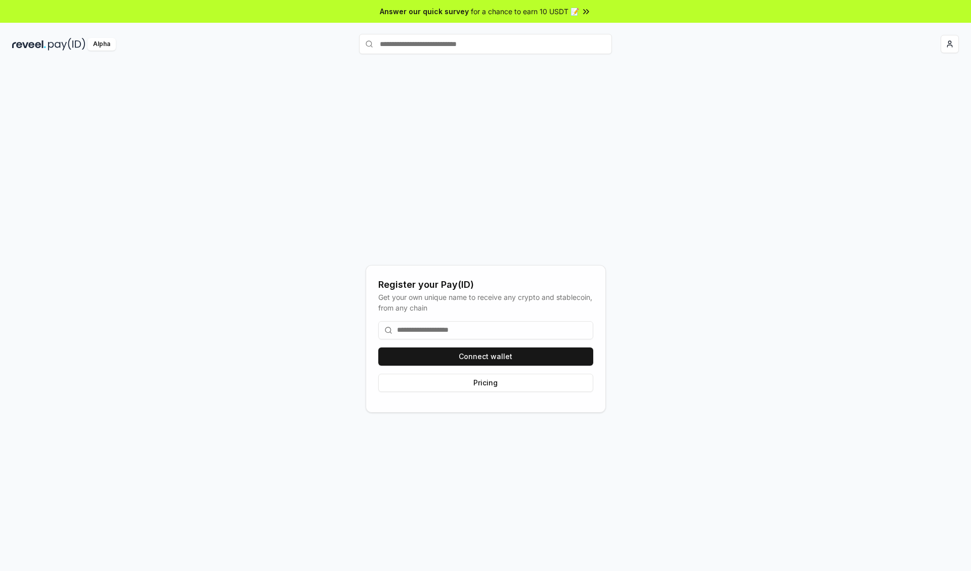 This screenshot has height=571, width=971. I want to click on button: Pricing, so click(486, 383).